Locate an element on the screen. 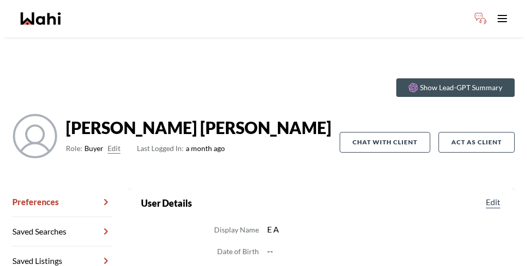 The width and height of the screenshot is (527, 266). p: Show Lead-GPT Summary is located at coordinates (461, 88).